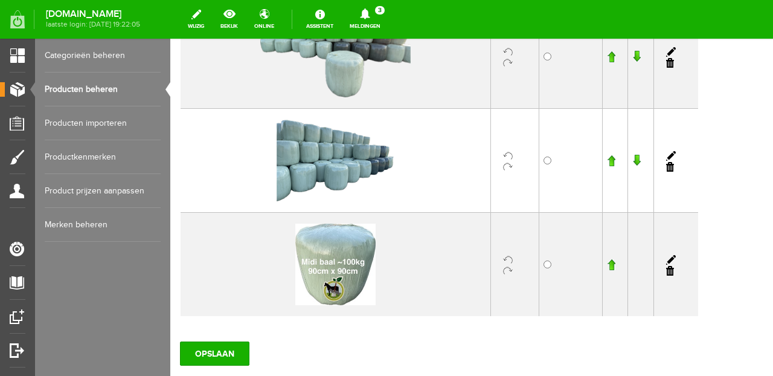  What do you see at coordinates (44, 315) in the screenshot?
I see `input: OPSLAAN` at bounding box center [44, 315].